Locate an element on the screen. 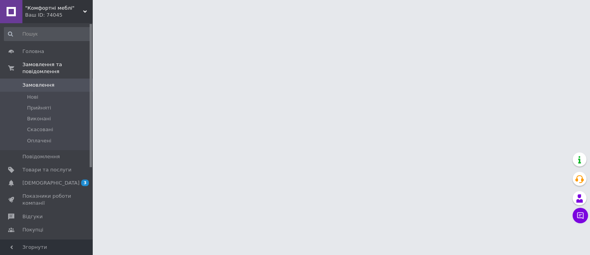 The image size is (590, 255). button: Чат з покупцем is located at coordinates (581, 215).